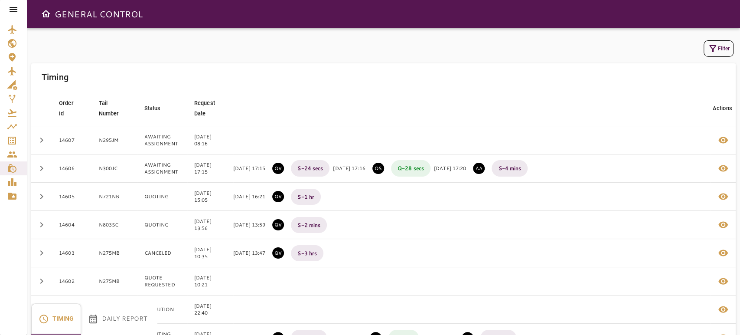 The width and height of the screenshot is (740, 335). What do you see at coordinates (114, 225) in the screenshot?
I see `td: N803SC` at bounding box center [114, 225].